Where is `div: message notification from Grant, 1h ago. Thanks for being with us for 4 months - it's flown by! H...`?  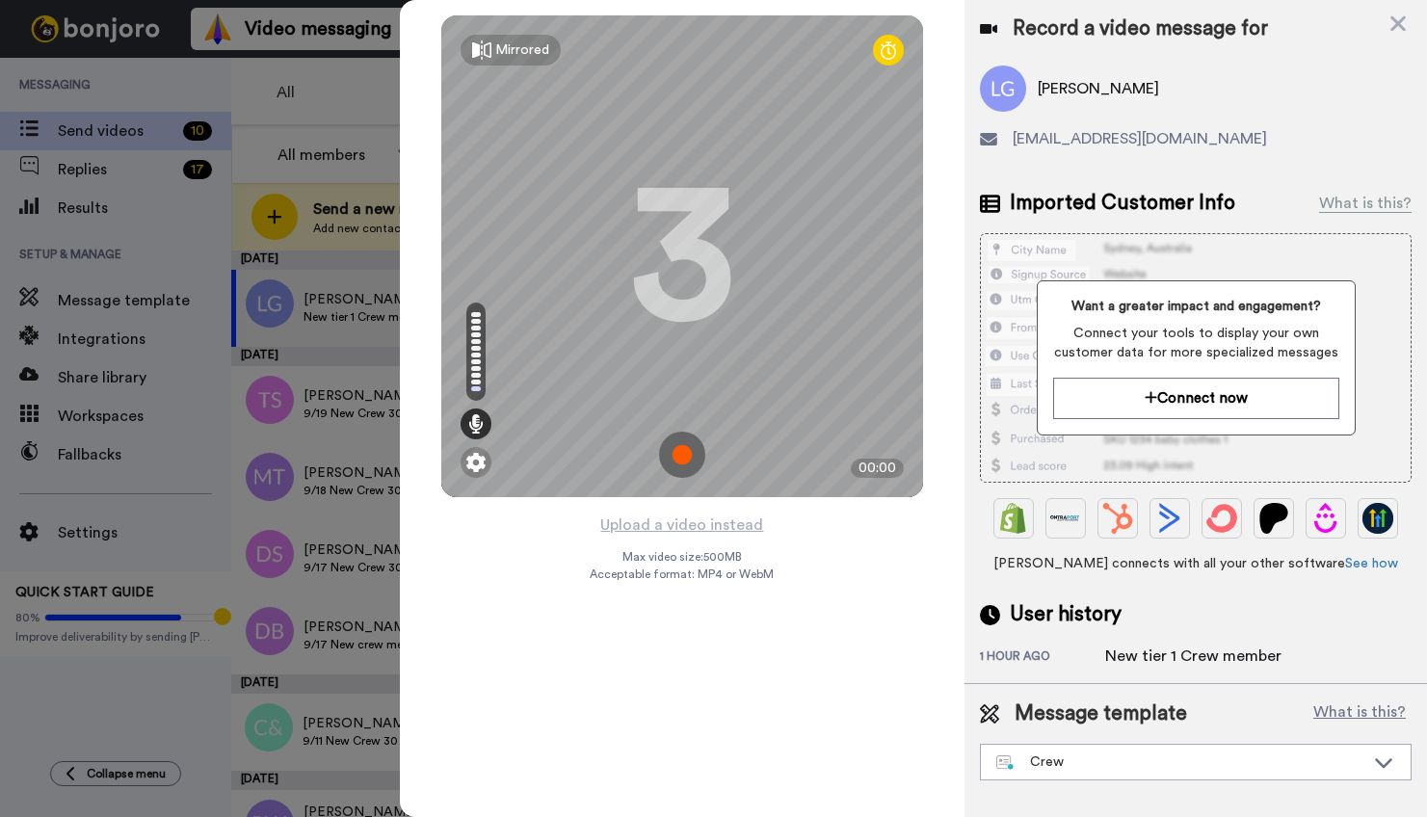 div: message notification from Grant, 1h ago. Thanks for being with us for 4 months - it's flown by! H... is located at coordinates (193, 72).